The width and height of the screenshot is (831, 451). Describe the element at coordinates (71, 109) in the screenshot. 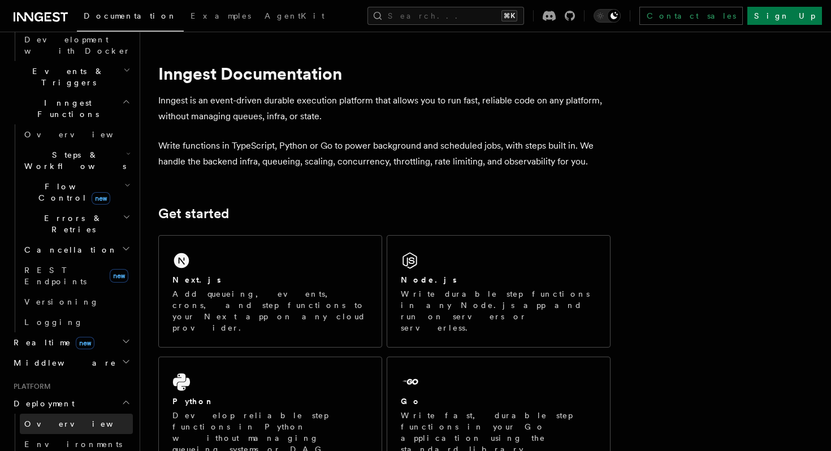

I see `button: Inngest Functions` at that location.